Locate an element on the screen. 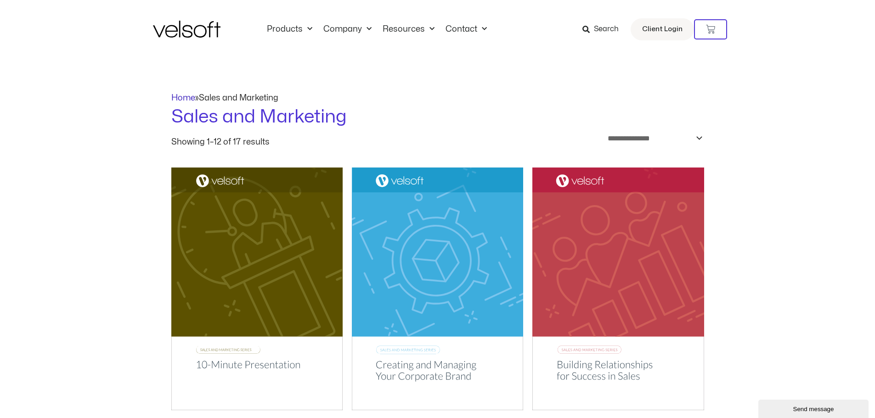  a: Client Login is located at coordinates (662, 29).